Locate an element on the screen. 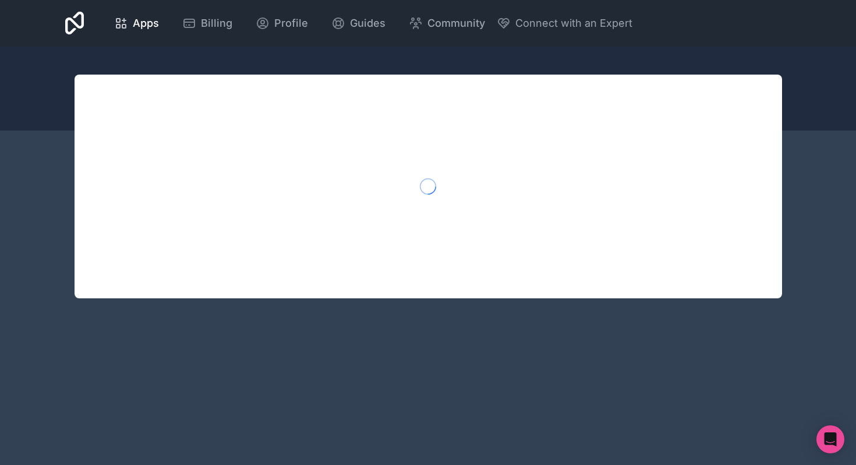 Image resolution: width=856 pixels, height=465 pixels. span: Apps is located at coordinates (146, 23).